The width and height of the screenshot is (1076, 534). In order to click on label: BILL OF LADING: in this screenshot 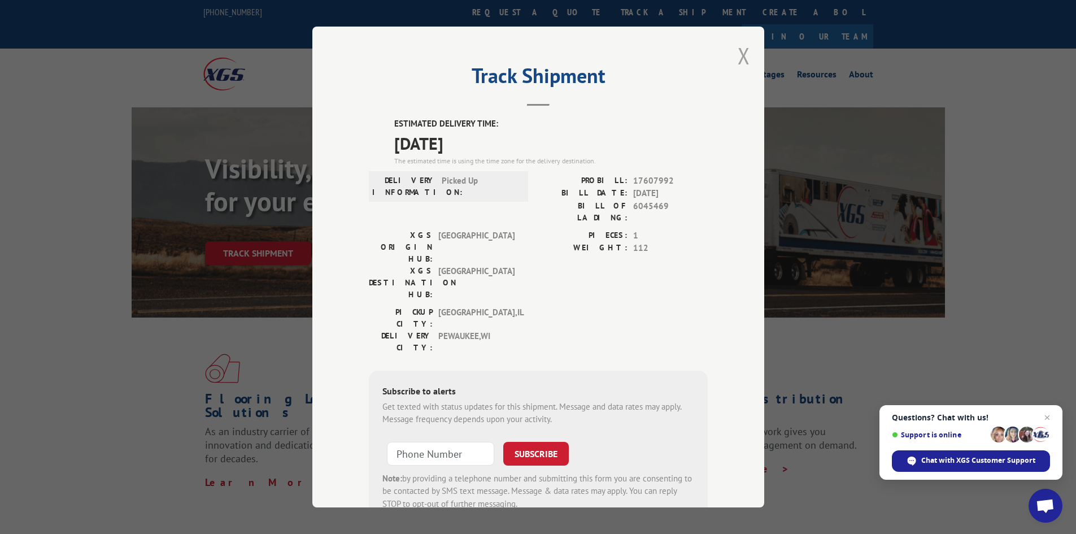, I will do `click(583, 212)`.